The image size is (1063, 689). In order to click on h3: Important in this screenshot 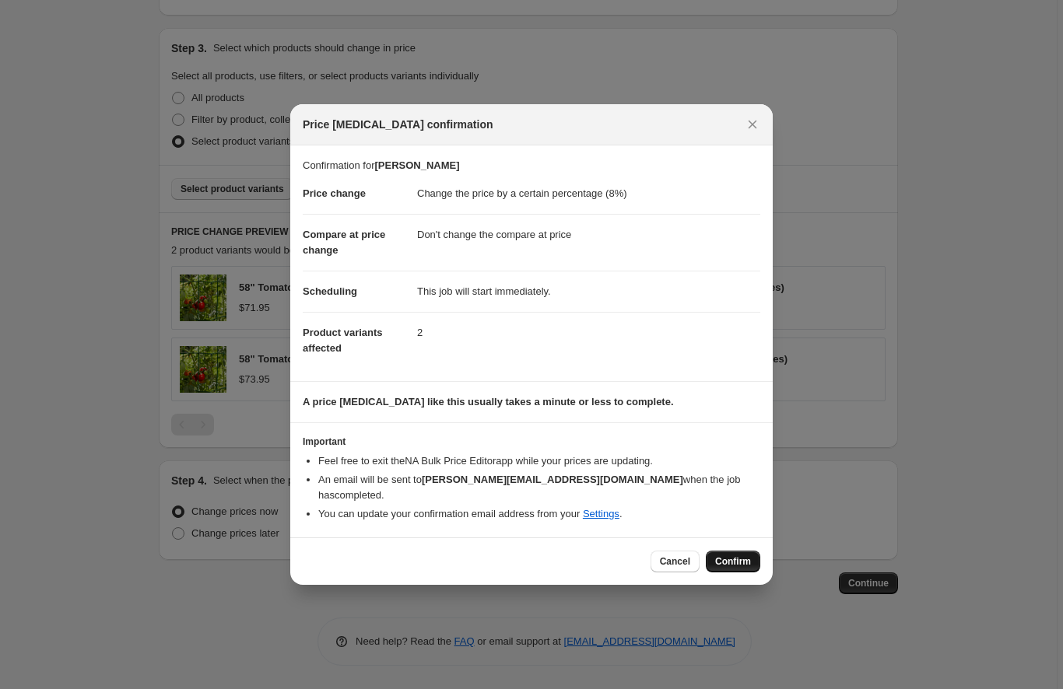, I will do `click(531, 442)`.